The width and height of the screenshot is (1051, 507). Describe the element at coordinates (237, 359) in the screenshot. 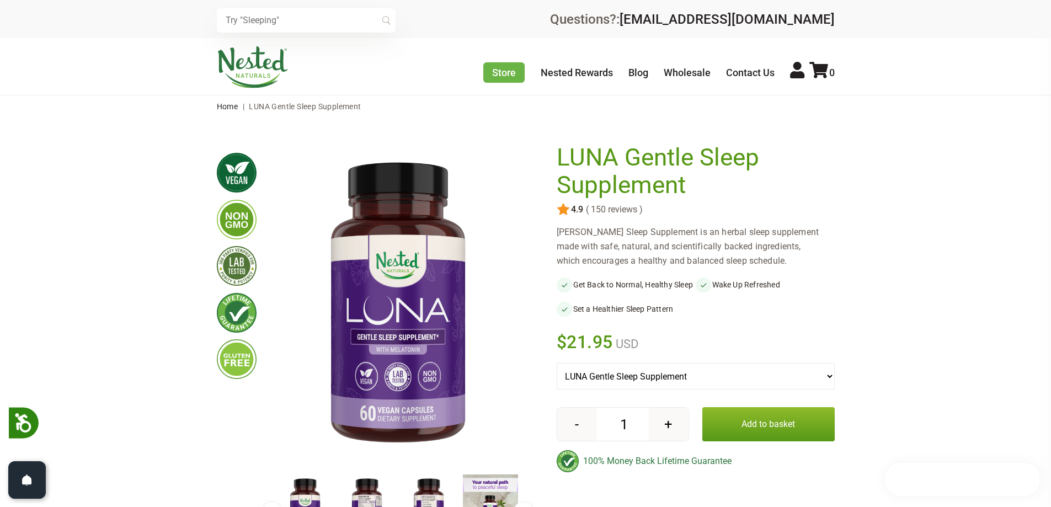

I see `img: glutenfree` at that location.